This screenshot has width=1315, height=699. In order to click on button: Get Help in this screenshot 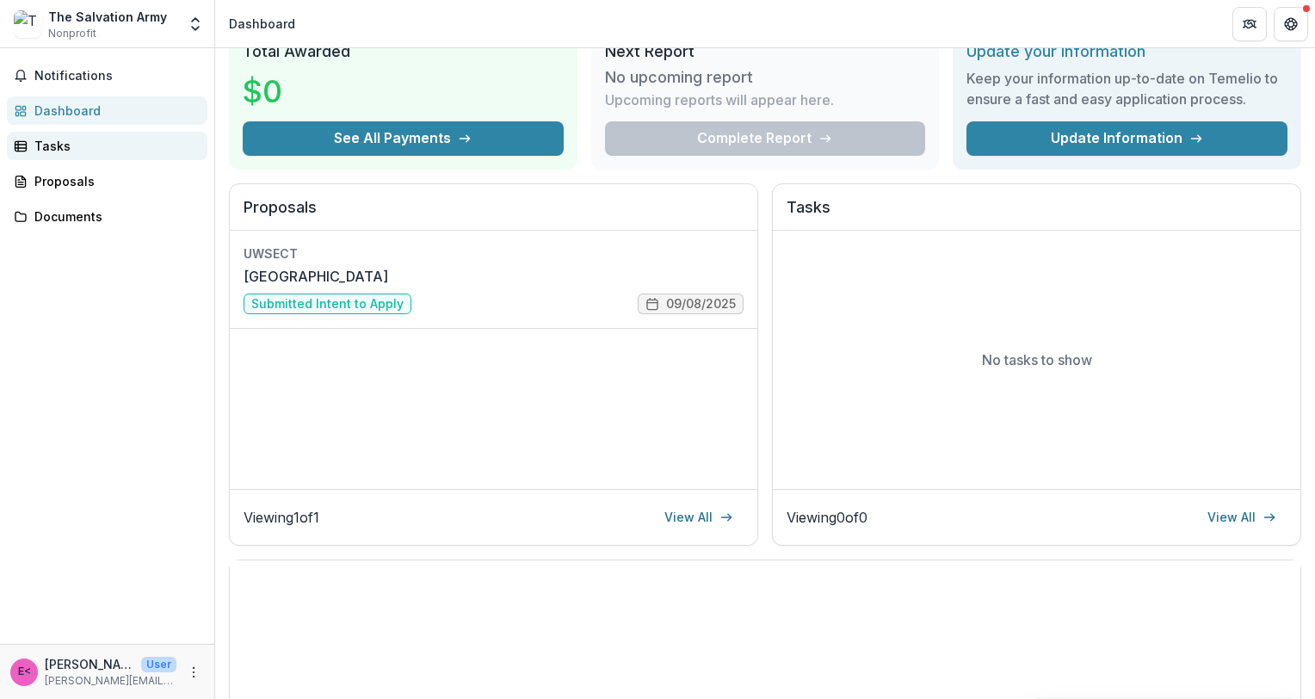, I will do `click(1291, 24)`.